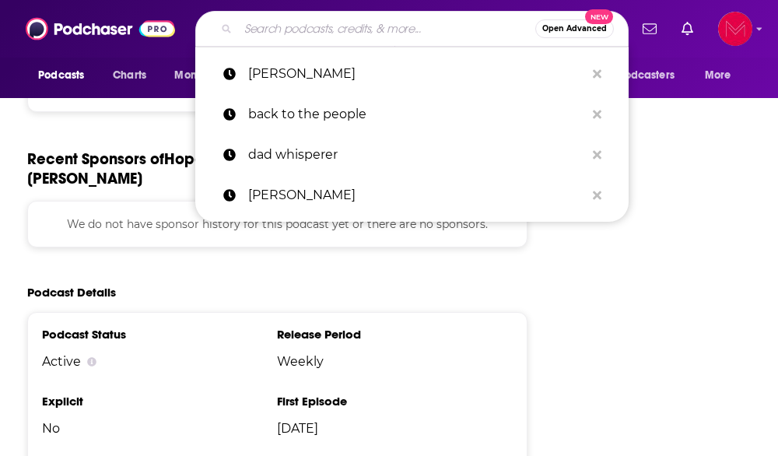  What do you see at coordinates (394, 361) in the screenshot?
I see `span: Weekly` at bounding box center [394, 361].